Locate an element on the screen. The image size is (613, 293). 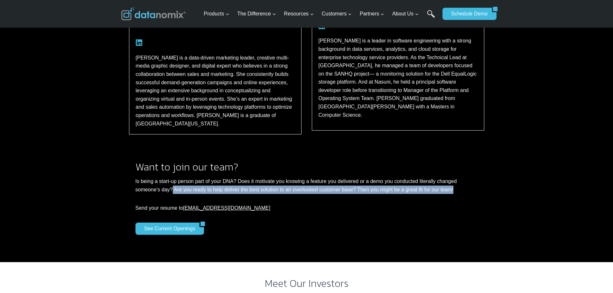
span: Resources is located at coordinates (299, 14).